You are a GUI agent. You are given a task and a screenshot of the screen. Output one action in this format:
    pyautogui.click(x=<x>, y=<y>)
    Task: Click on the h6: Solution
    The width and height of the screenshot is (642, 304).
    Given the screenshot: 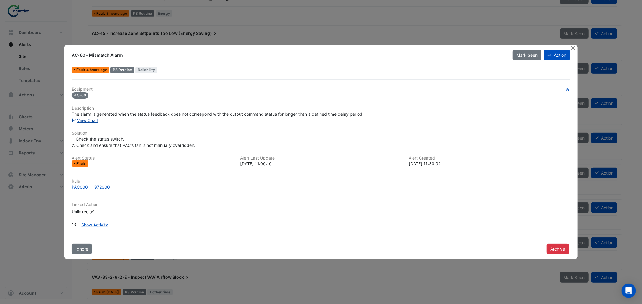 What is the action you would take?
    pyautogui.click(x=321, y=133)
    